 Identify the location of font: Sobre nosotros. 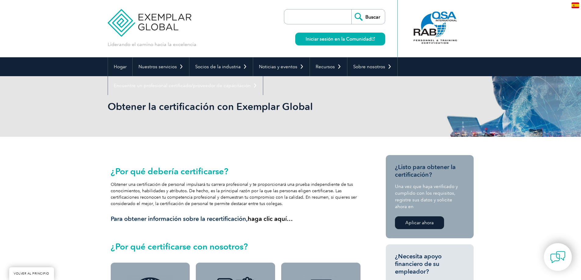
(369, 67).